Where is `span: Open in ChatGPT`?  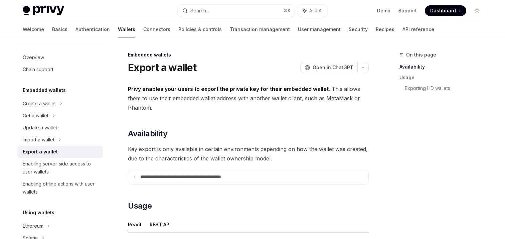
span: Open in ChatGPT is located at coordinates (333, 67).